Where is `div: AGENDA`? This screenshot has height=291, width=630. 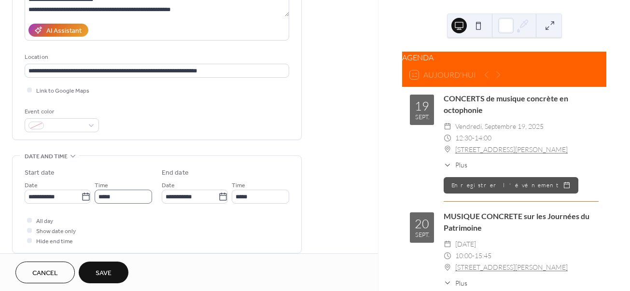
div: AGENDA is located at coordinates (504, 57).